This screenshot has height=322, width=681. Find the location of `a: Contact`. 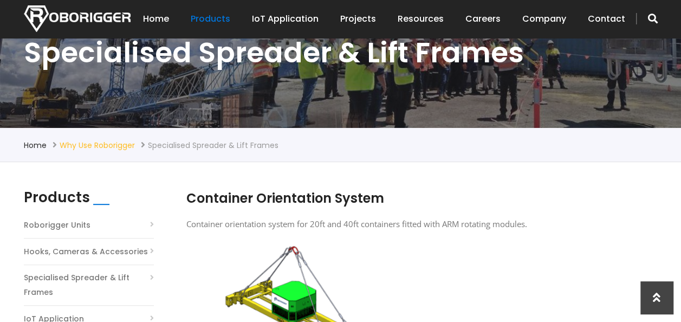

a: Contact is located at coordinates (606, 19).